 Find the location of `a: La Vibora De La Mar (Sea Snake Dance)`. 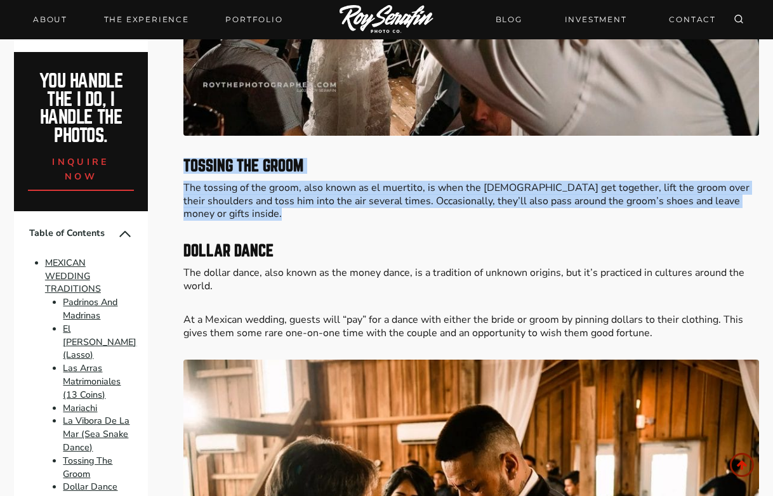

a: La Vibora De La Mar (Sea Snake Dance) is located at coordinates (96, 435).